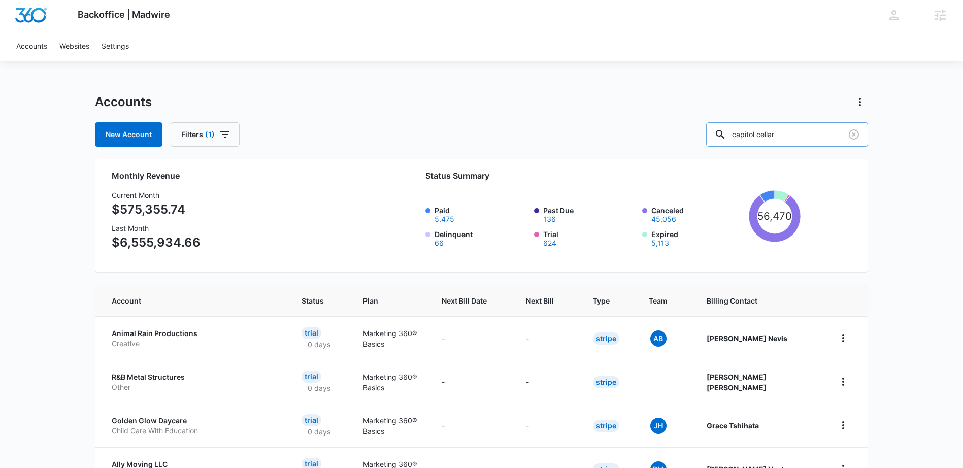 The image size is (963, 468). What do you see at coordinates (481, 238) in the screenshot?
I see `label: Delinquent` at bounding box center [481, 238].